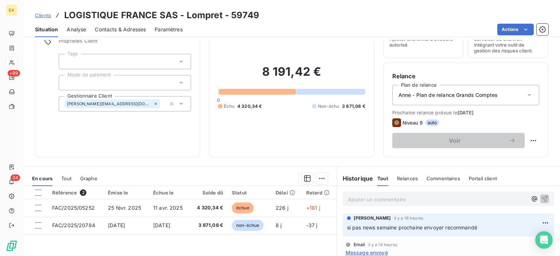 The height and width of the screenshot is (256, 560). What do you see at coordinates (458, 141) in the screenshot?
I see `button: Voir` at bounding box center [458, 141].